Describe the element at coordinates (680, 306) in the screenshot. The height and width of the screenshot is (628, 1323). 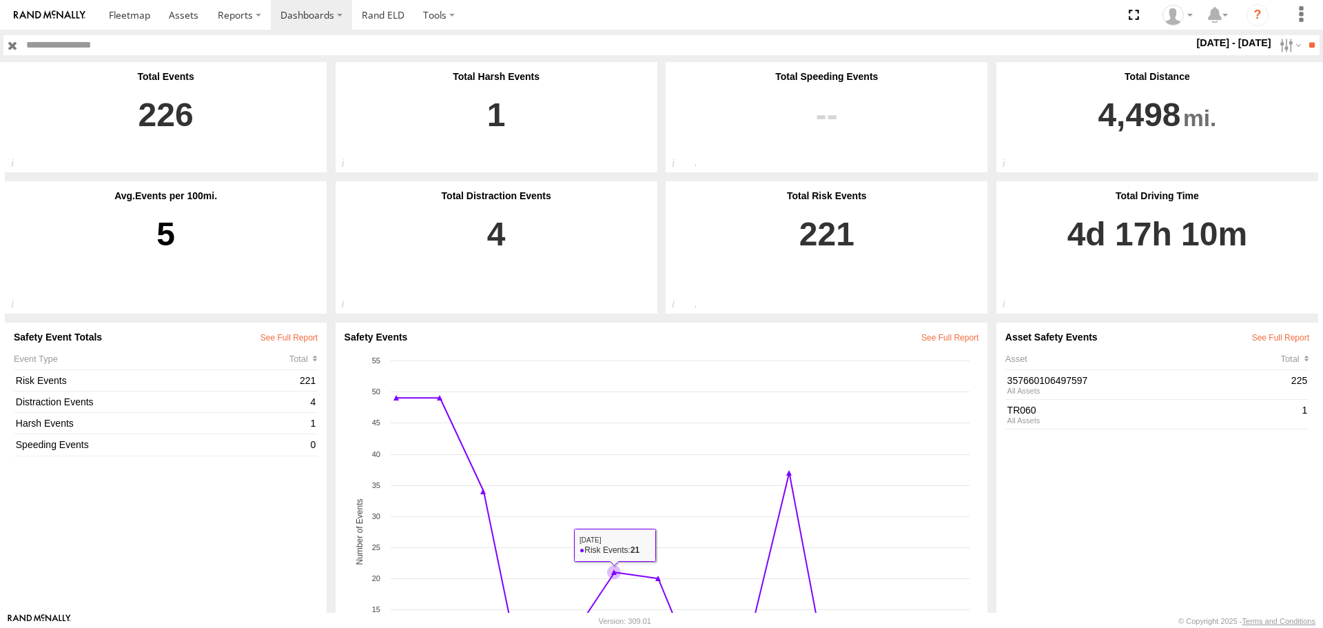
I see `div: Total number of Risk events reported within the specified date range and applied filters` at that location.